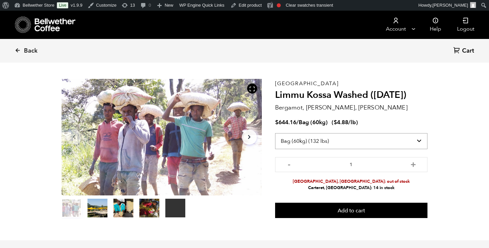 This screenshot has height=248, width=489. I want to click on button: Add to cart, so click(351, 210).